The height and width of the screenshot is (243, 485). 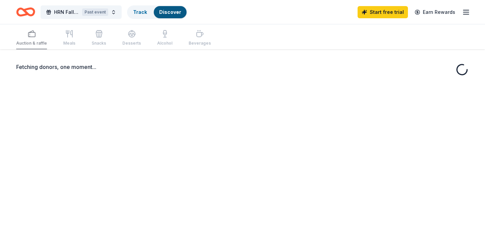 What do you see at coordinates (242, 67) in the screenshot?
I see `div: Fetching donors, one moment...` at bounding box center [242, 67].